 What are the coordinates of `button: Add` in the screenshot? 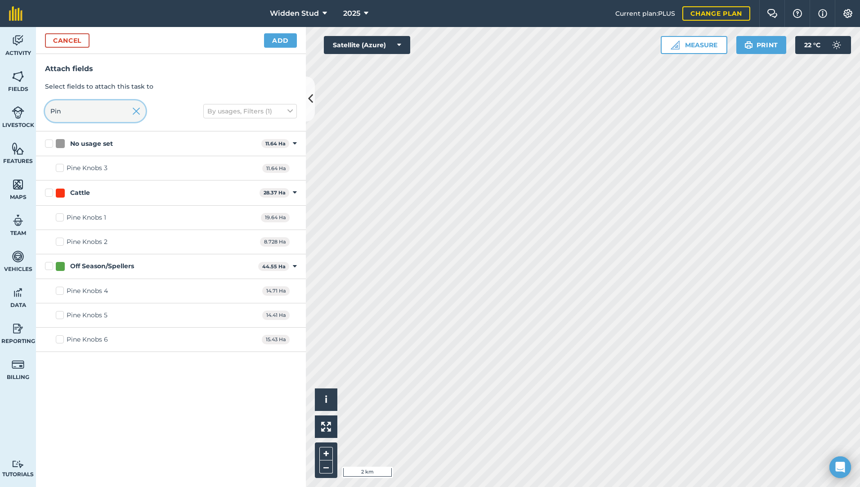 It's located at (280, 40).